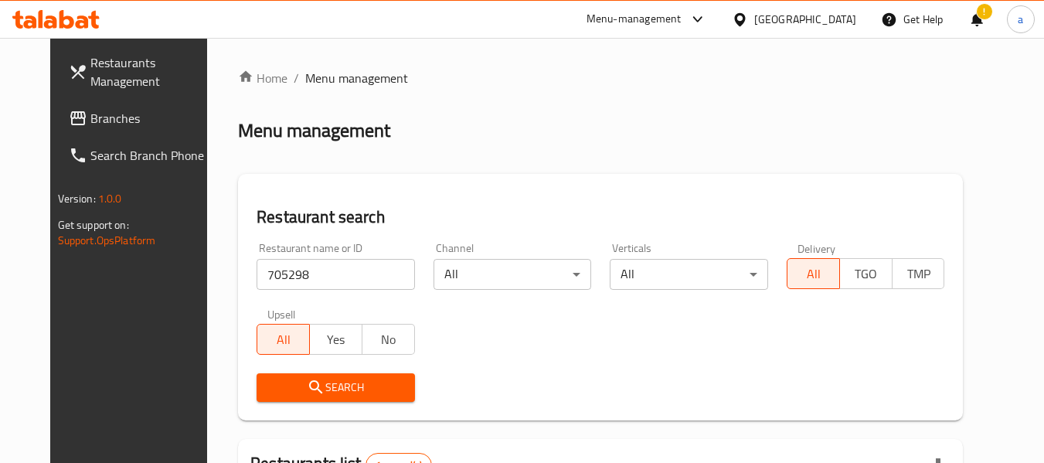 Image resolution: width=1044 pixels, height=463 pixels. What do you see at coordinates (389, 339) in the screenshot?
I see `span: No` at bounding box center [389, 339].